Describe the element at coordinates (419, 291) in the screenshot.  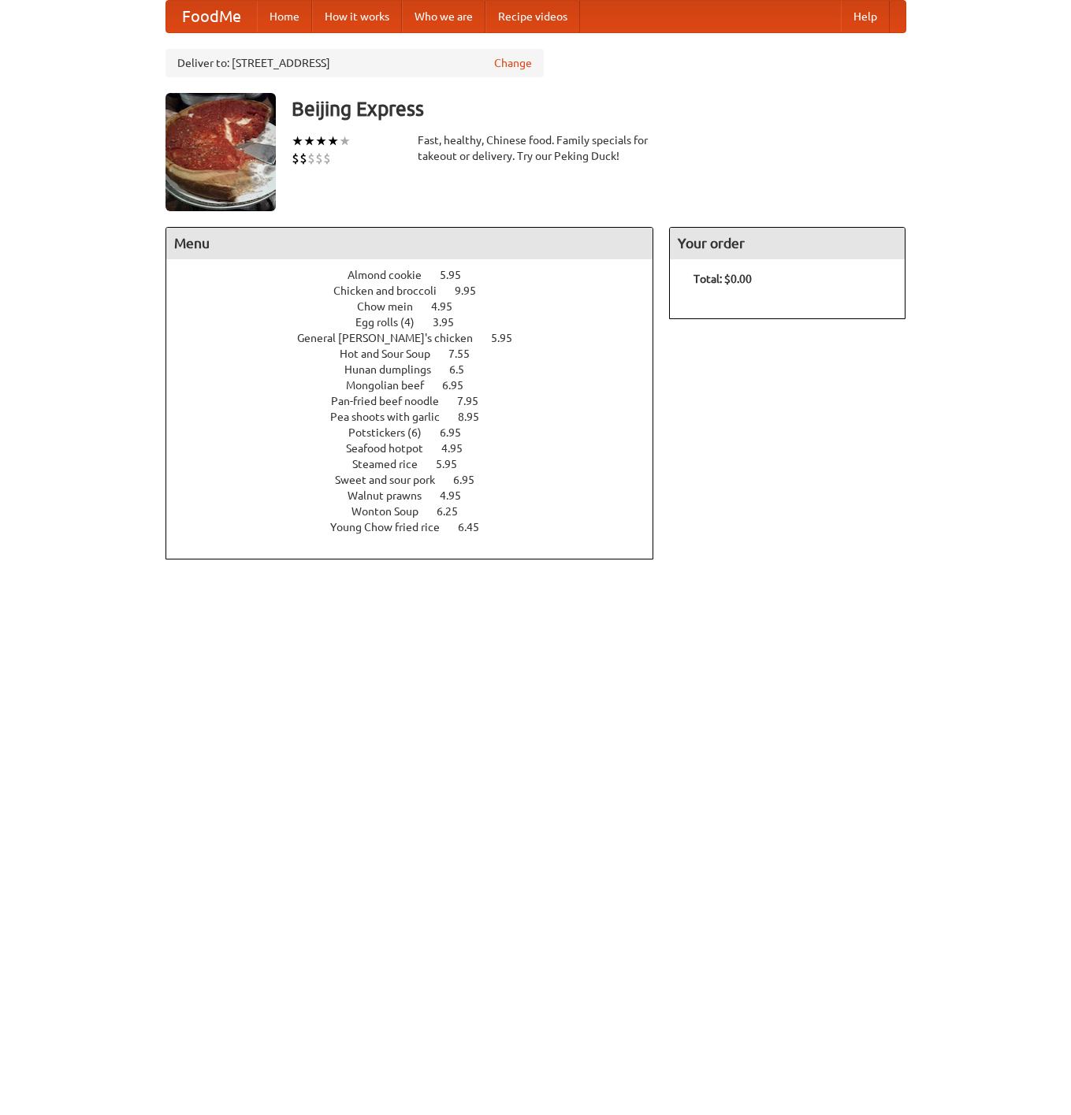
I see `a: Chicken and broccoli 9.95` at that location.